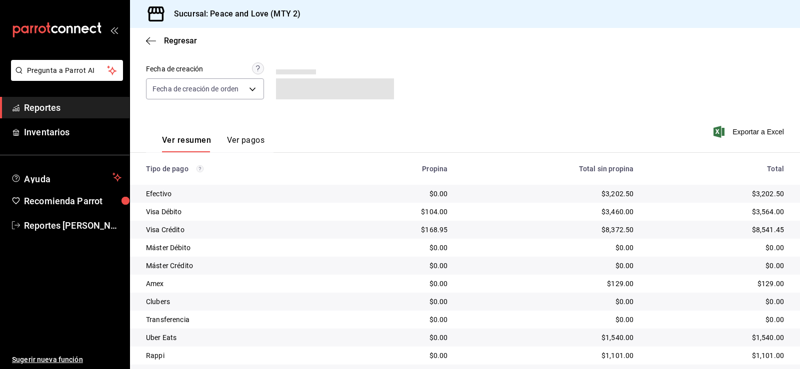 The height and width of the screenshot is (369, 800). I want to click on div: $104.00, so click(400, 212).